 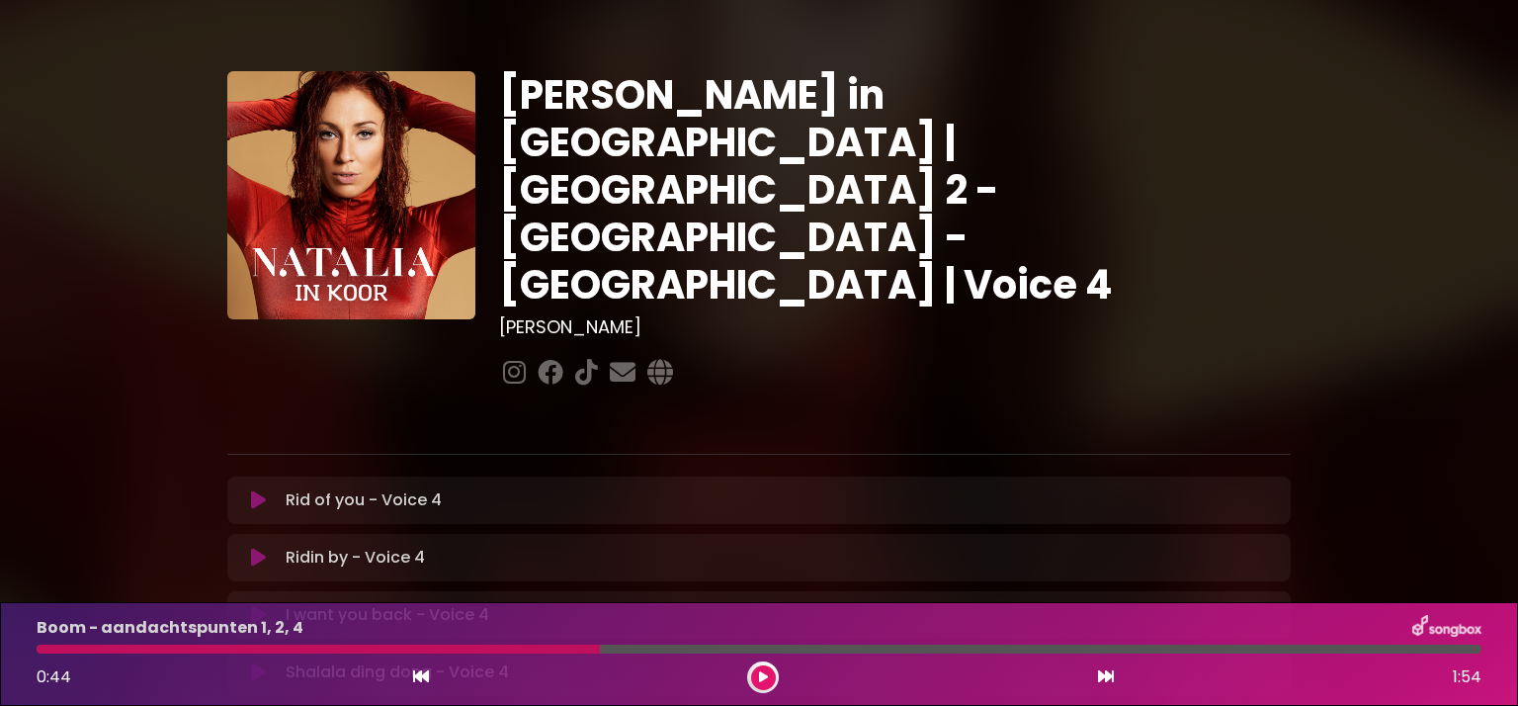 I want to click on p: Ridin by - Voice 4, so click(x=355, y=557).